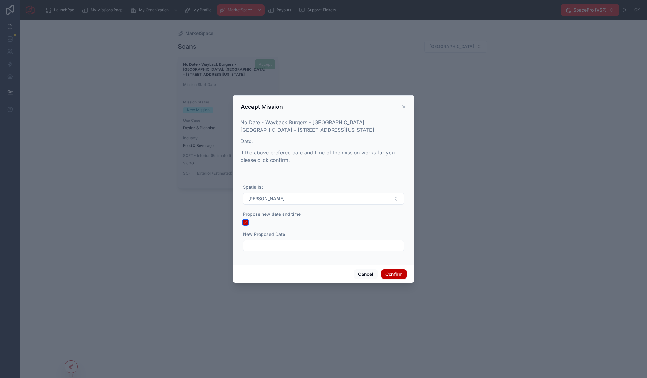  Describe the element at coordinates (324, 156) in the screenshot. I see `p: If the above prefered date and time of the mission works for you please click confirm.` at that location.